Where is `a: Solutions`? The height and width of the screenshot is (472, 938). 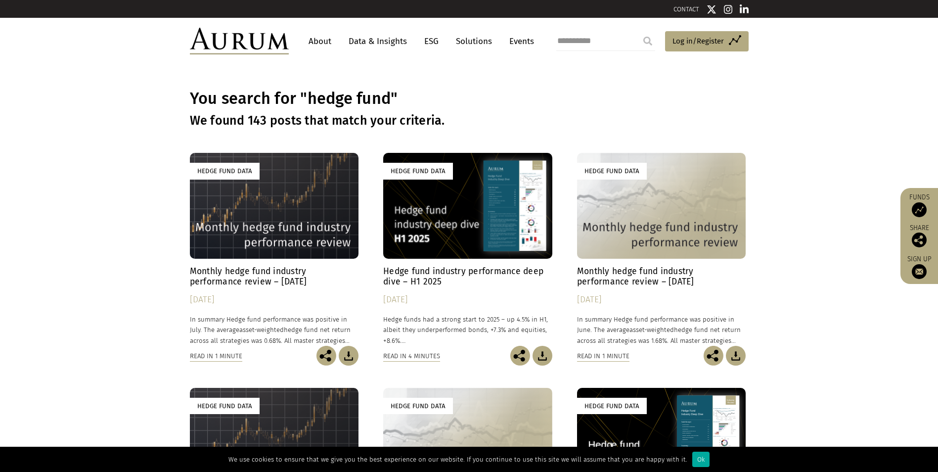 a: Solutions is located at coordinates (474, 41).